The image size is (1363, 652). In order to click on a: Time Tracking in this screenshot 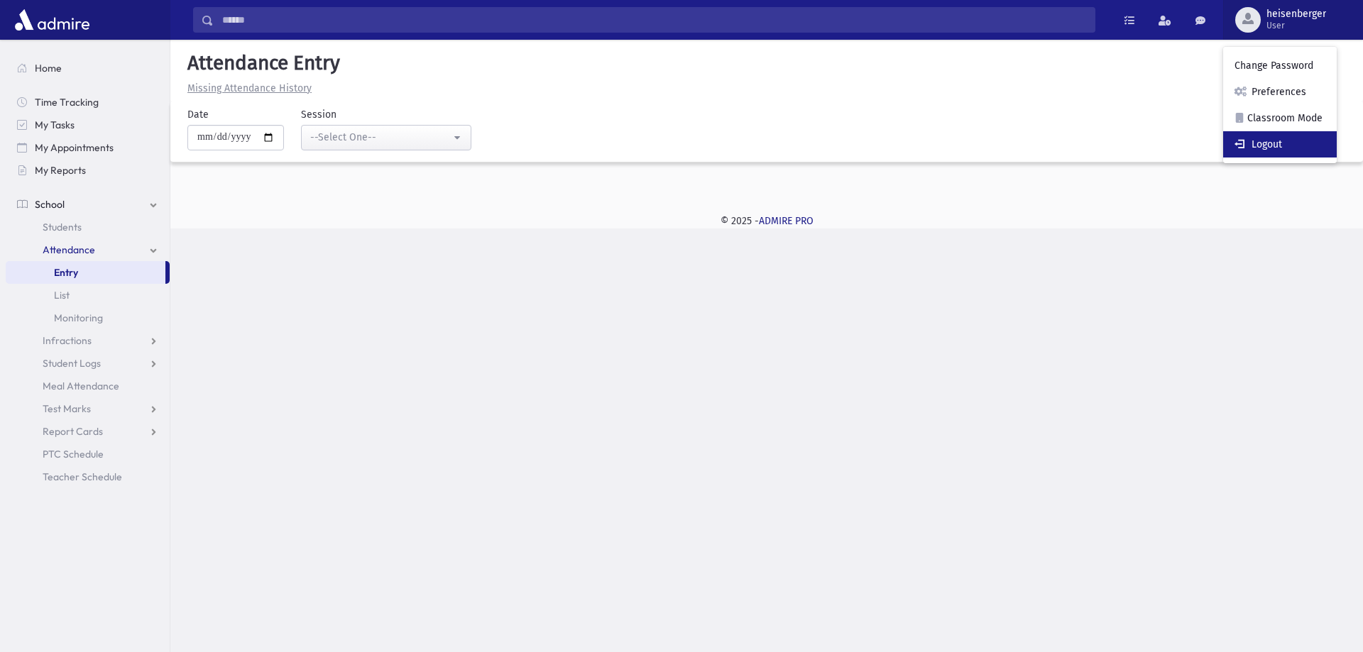, I will do `click(87, 102)`.